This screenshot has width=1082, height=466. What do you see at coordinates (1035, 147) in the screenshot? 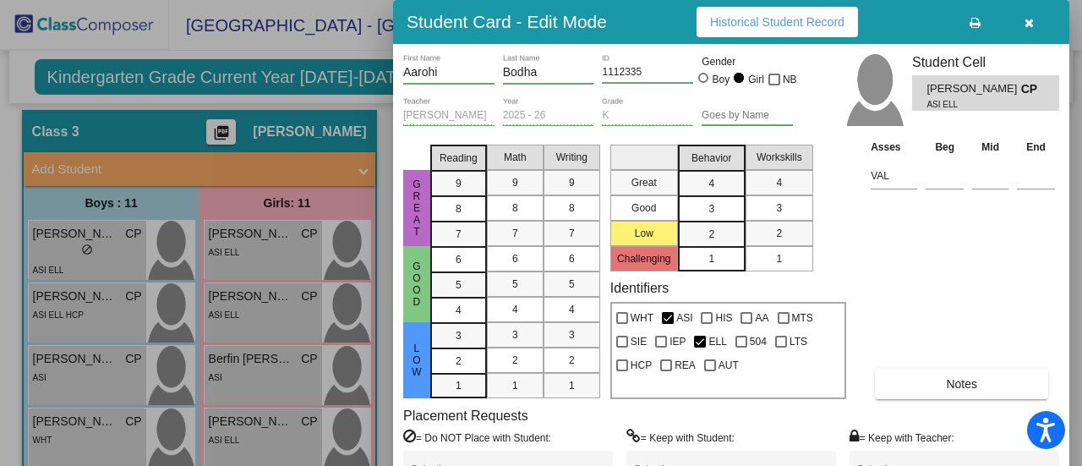
I see `th: End` at bounding box center [1035, 147].